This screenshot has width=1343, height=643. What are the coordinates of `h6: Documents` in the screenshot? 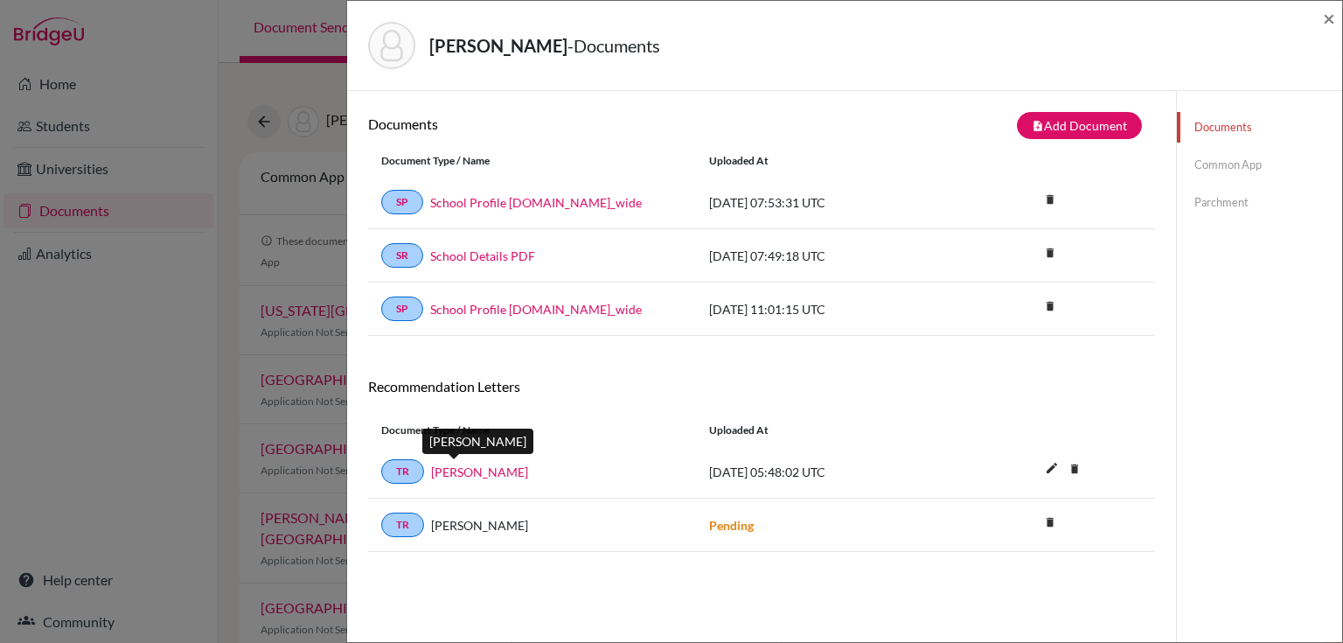 It's located at (565, 123).